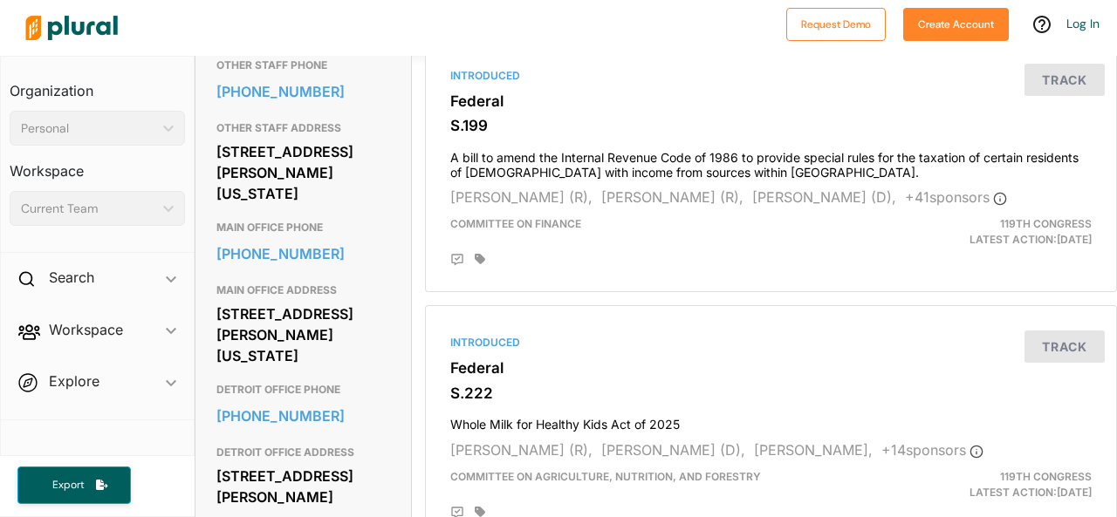  Describe the element at coordinates (303, 228) in the screenshot. I see `h3: MAIN OFFICE PHONE` at that location.